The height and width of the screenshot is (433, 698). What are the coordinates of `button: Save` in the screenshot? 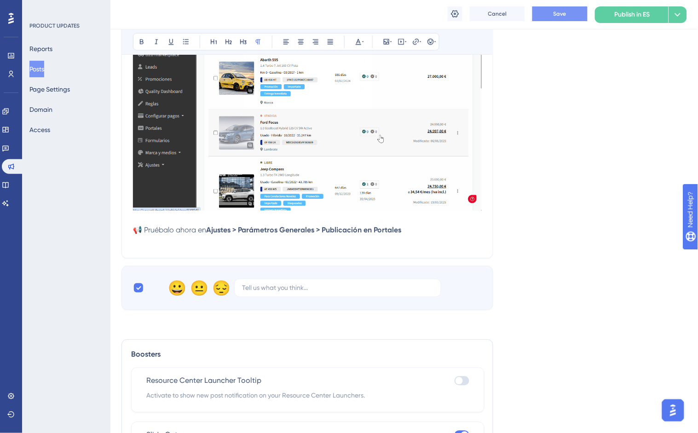 It's located at (560, 14).